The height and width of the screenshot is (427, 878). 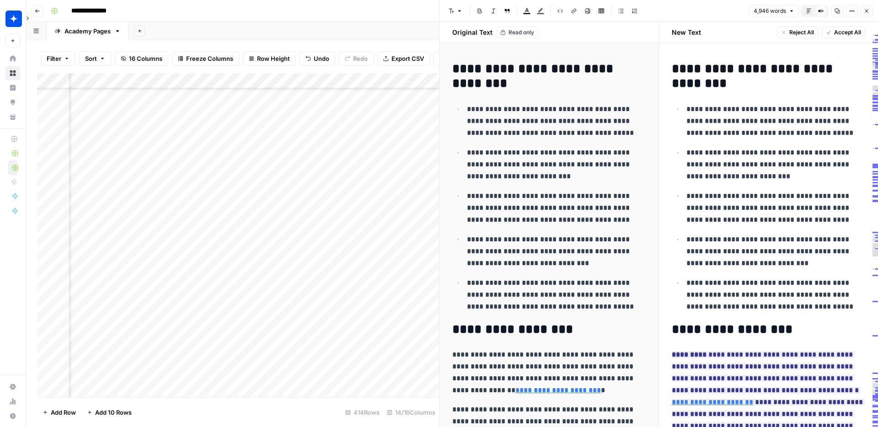 What do you see at coordinates (14, 19) in the screenshot?
I see `img: Wiz Logo` at bounding box center [14, 19].